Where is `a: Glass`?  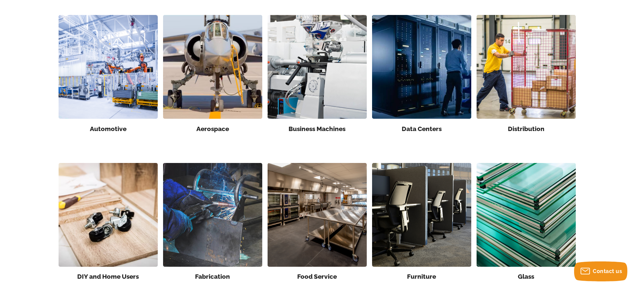 a: Glass is located at coordinates (526, 277).